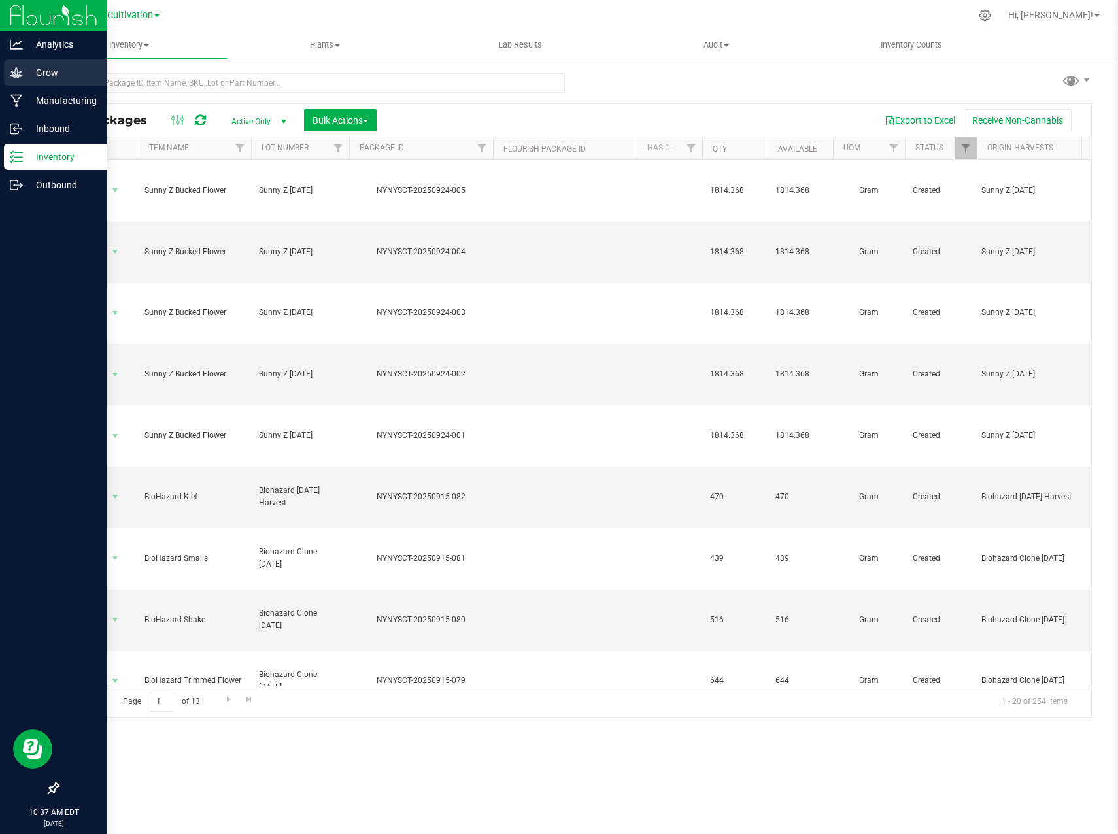 Image resolution: width=1118 pixels, height=834 pixels. What do you see at coordinates (920, 120) in the screenshot?
I see `button: Export to Excel` at bounding box center [920, 120].